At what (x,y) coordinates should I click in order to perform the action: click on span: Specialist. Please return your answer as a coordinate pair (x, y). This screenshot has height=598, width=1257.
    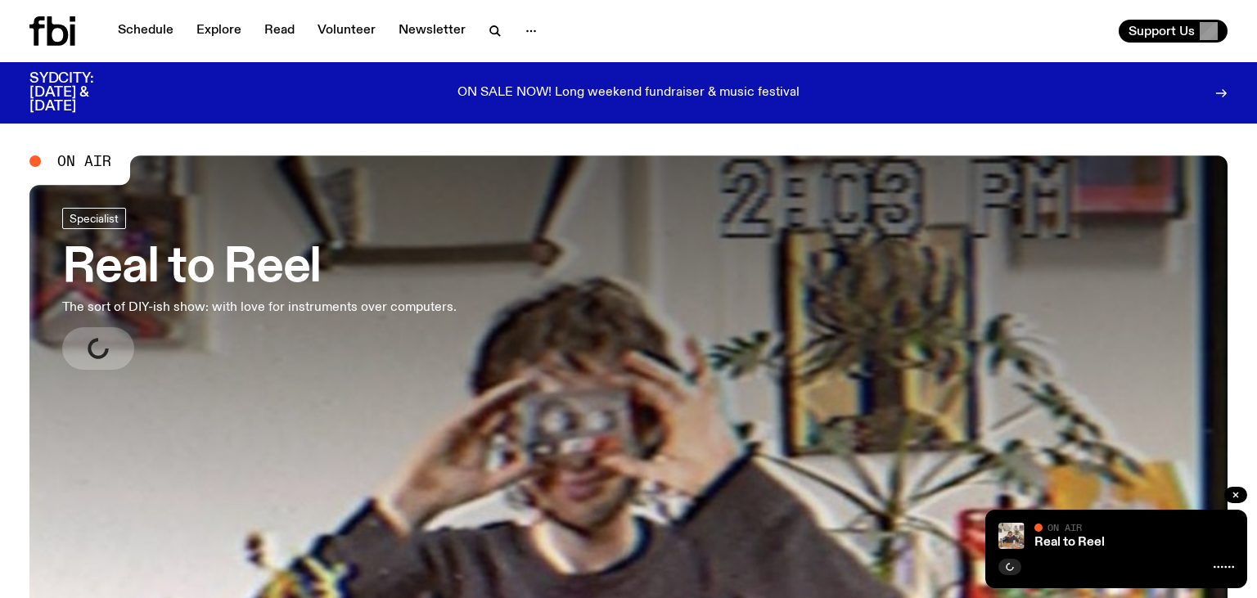
    Looking at the image, I should click on (94, 218).